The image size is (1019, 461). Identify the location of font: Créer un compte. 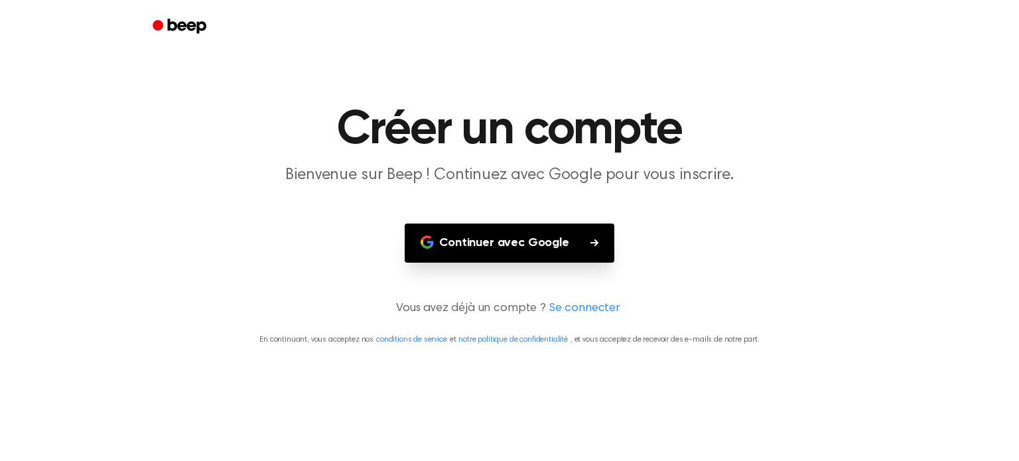
(509, 130).